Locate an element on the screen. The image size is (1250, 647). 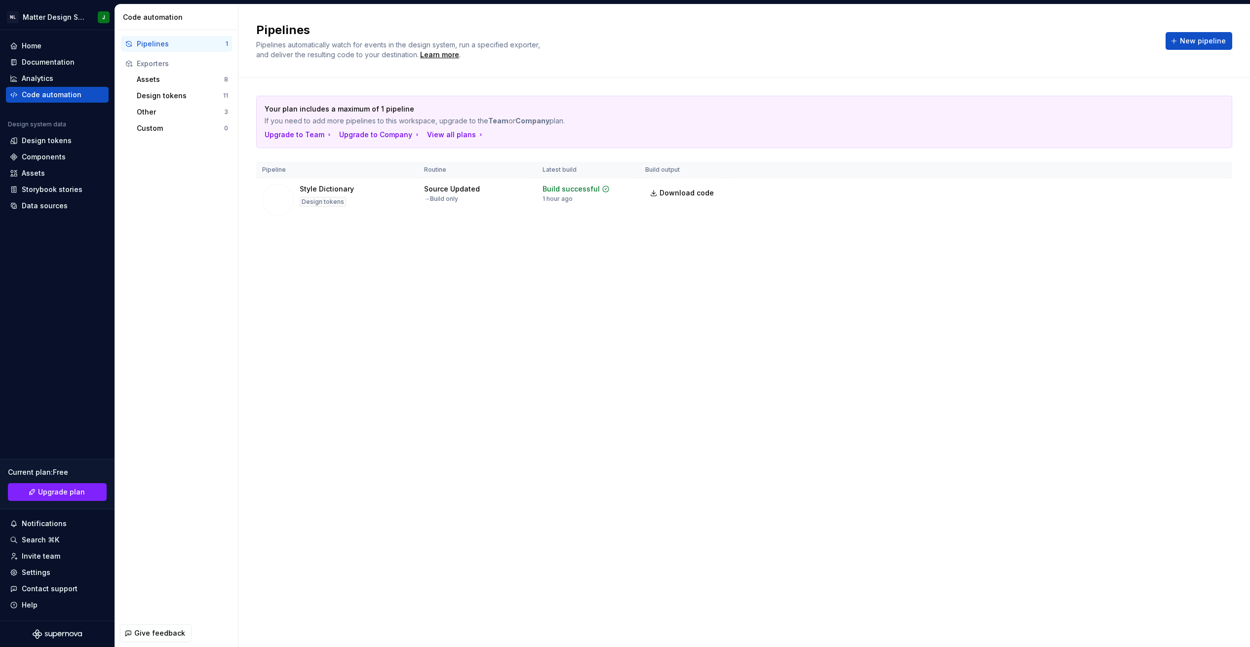
div: Settings is located at coordinates (36, 573).